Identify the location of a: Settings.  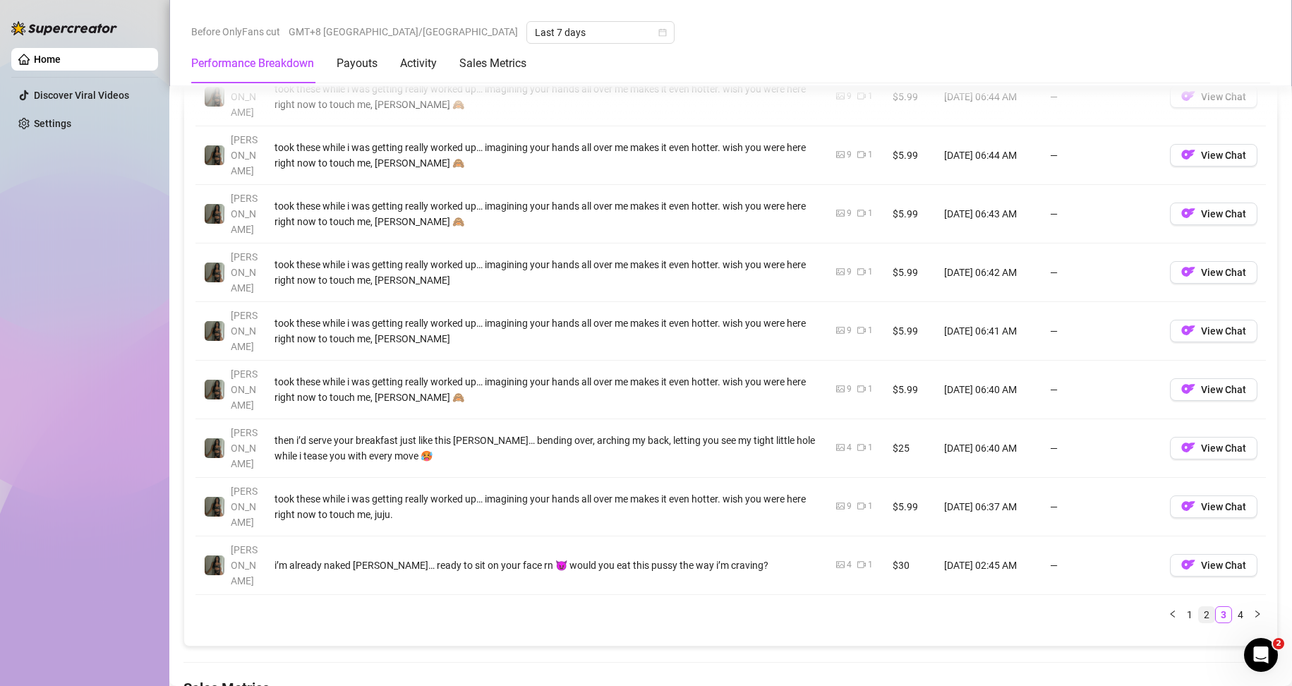
(52, 123).